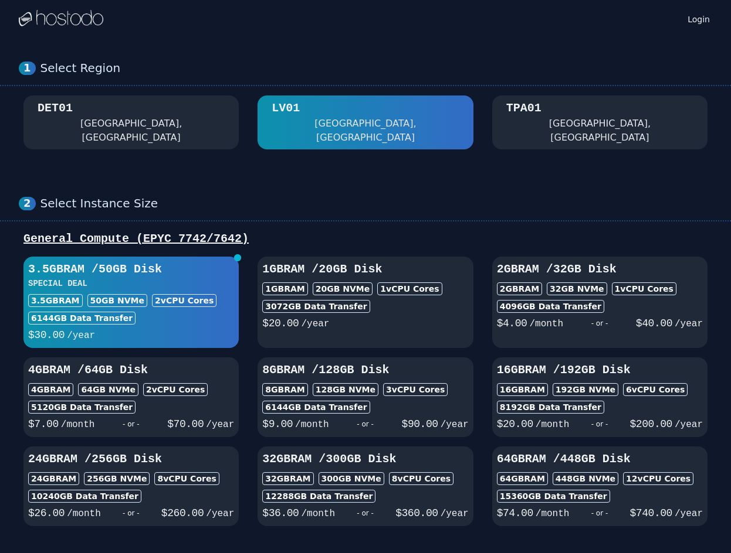 Image resolution: width=731 pixels, height=553 pixels. Describe the element at coordinates (376, 68) in the screenshot. I see `div: Select Region` at that location.